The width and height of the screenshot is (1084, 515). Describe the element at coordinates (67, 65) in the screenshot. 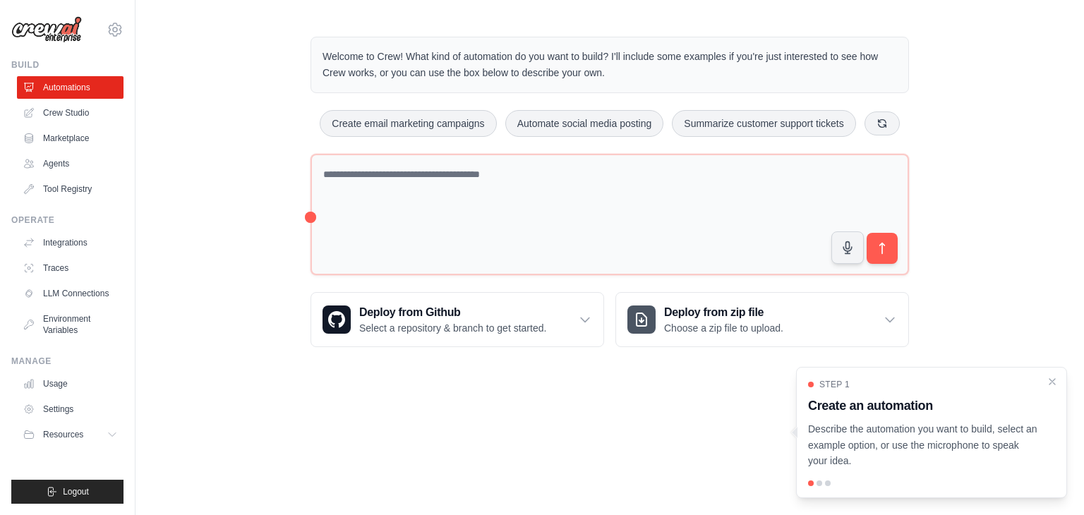

I see `div: Build` at that location.